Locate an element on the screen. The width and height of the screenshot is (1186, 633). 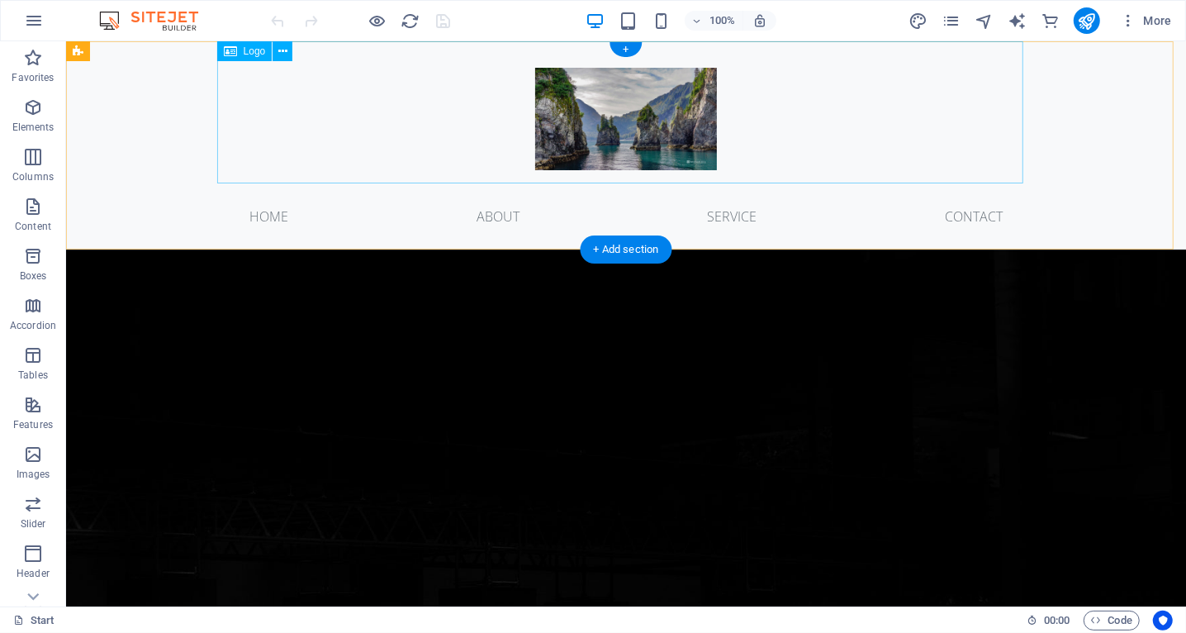
p: Boxes is located at coordinates (33, 276).